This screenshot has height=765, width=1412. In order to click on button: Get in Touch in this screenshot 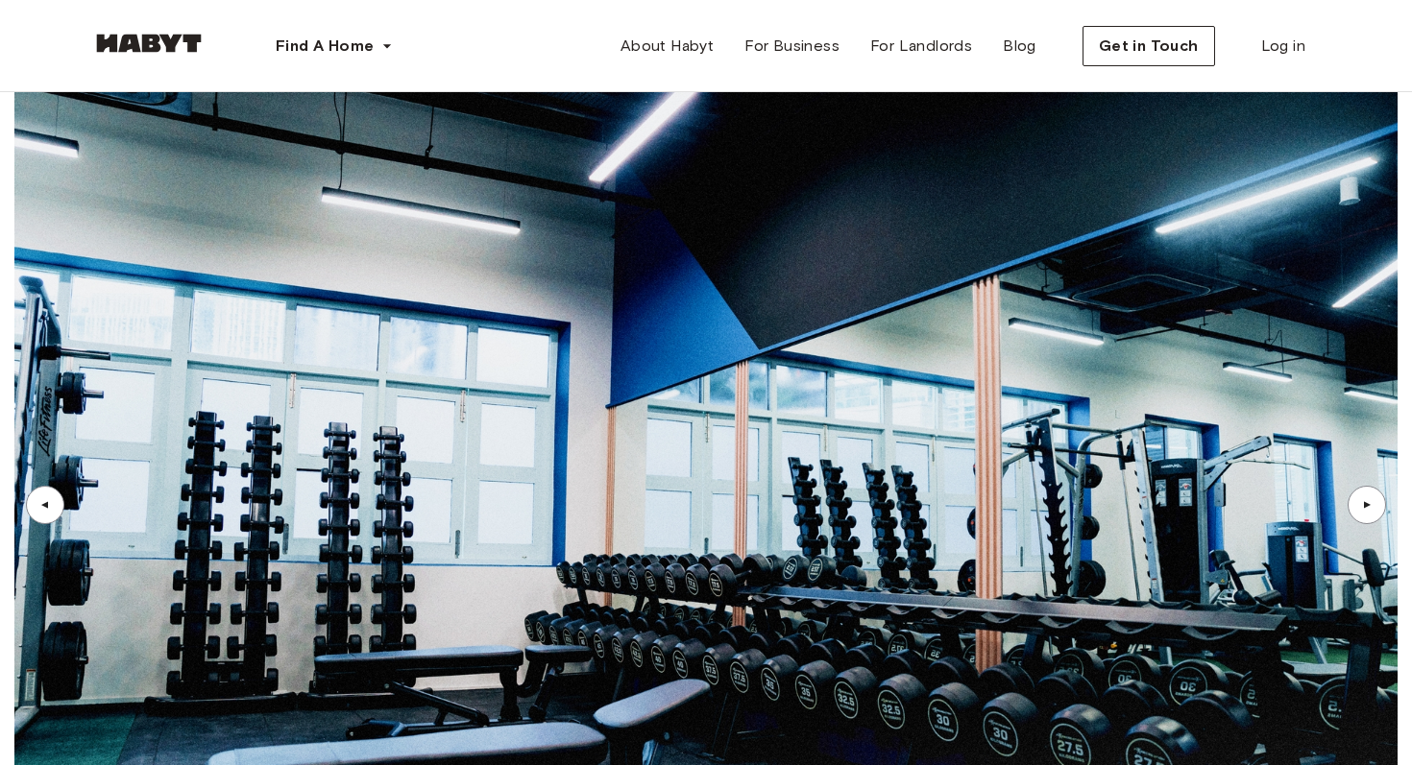, I will do `click(1148, 46)`.